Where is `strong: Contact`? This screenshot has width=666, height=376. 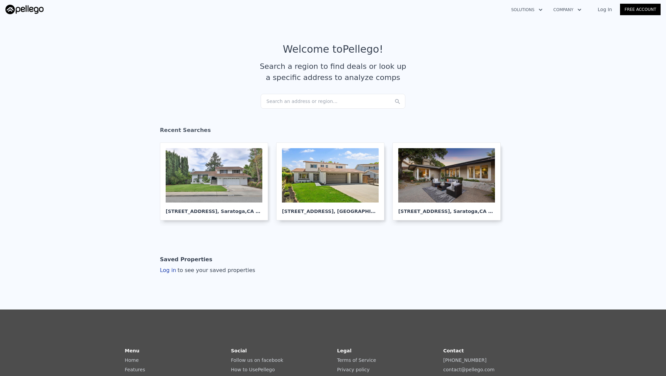 strong: Contact is located at coordinates (453, 351).